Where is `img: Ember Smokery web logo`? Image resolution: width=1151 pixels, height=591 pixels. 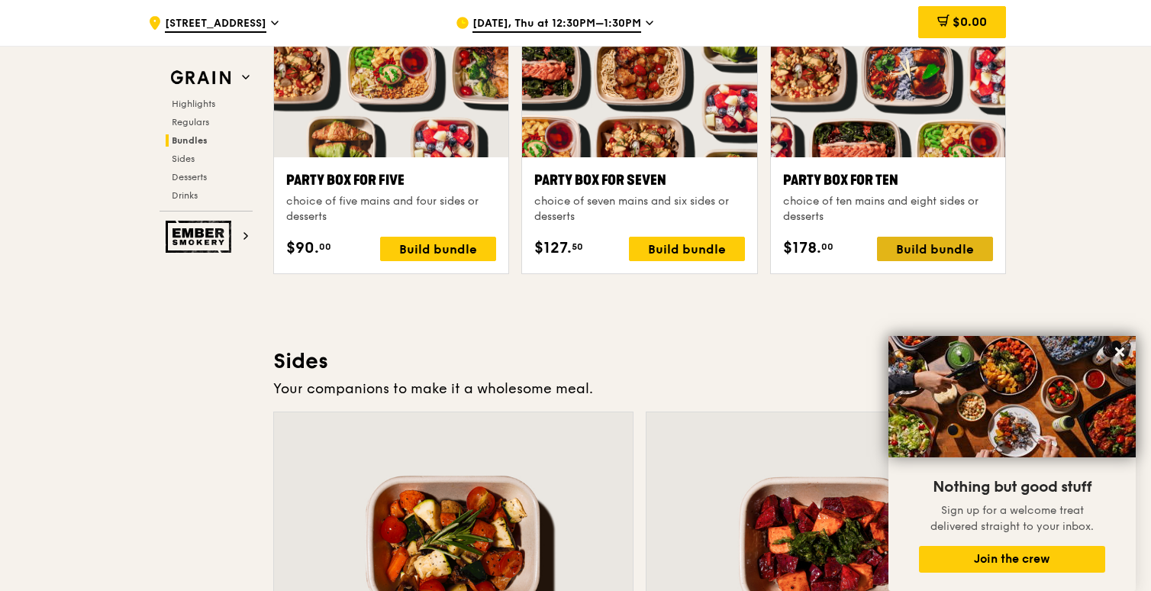 img: Ember Smokery web logo is located at coordinates (201, 237).